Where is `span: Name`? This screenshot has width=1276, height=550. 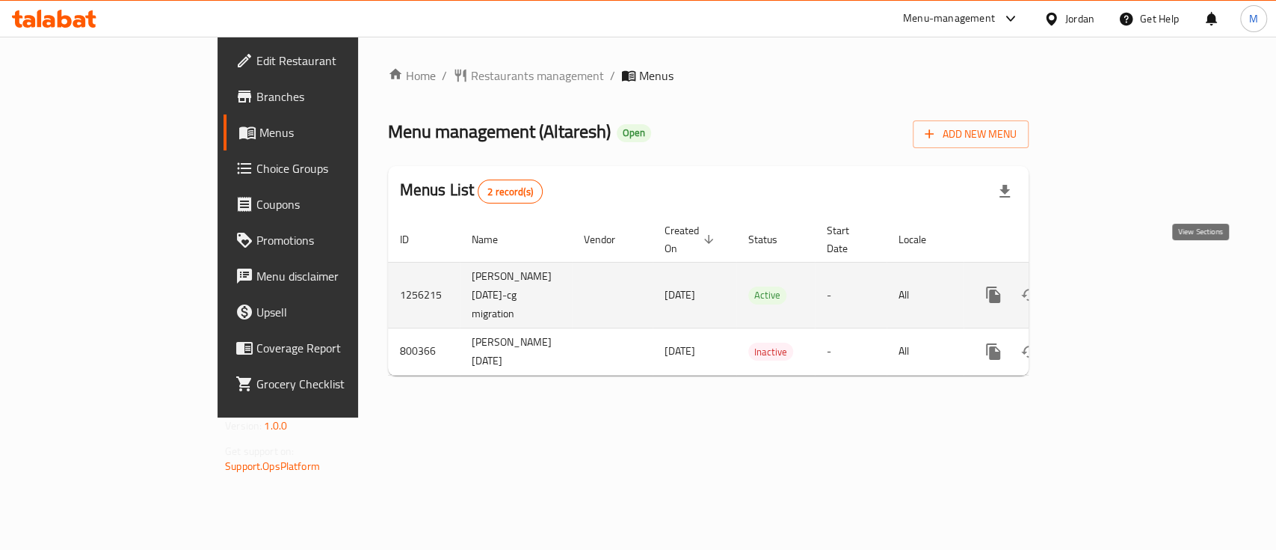 span: Name is located at coordinates (494, 239).